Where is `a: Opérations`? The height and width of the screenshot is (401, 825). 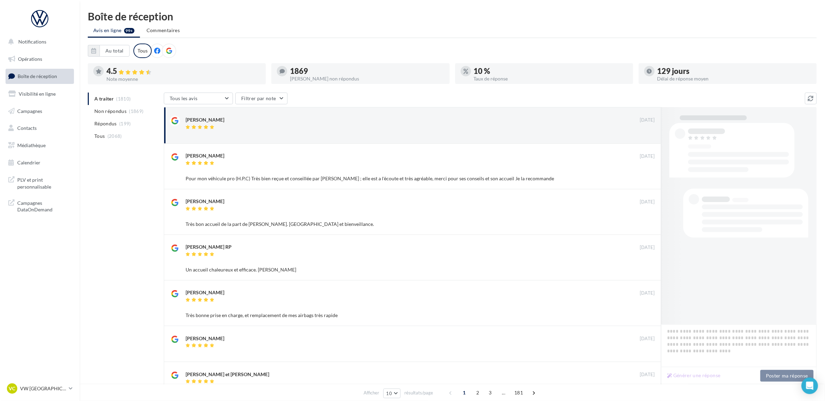 a: Opérations is located at coordinates (40, 59).